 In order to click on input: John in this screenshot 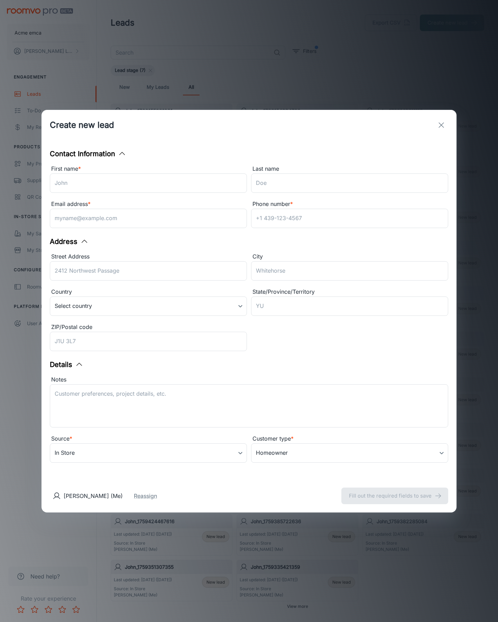, I will do `click(148, 183)`.